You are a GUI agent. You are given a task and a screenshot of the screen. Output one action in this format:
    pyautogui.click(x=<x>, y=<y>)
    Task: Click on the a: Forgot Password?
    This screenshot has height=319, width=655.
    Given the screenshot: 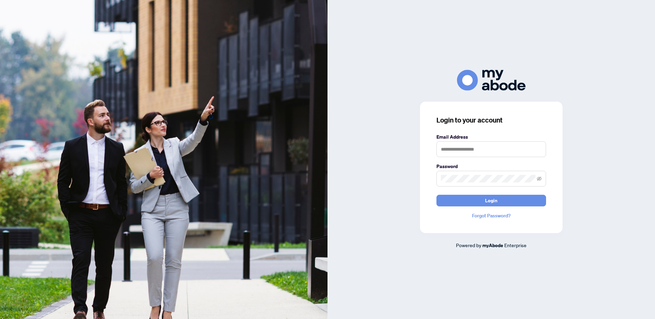 What is the action you would take?
    pyautogui.click(x=491, y=216)
    